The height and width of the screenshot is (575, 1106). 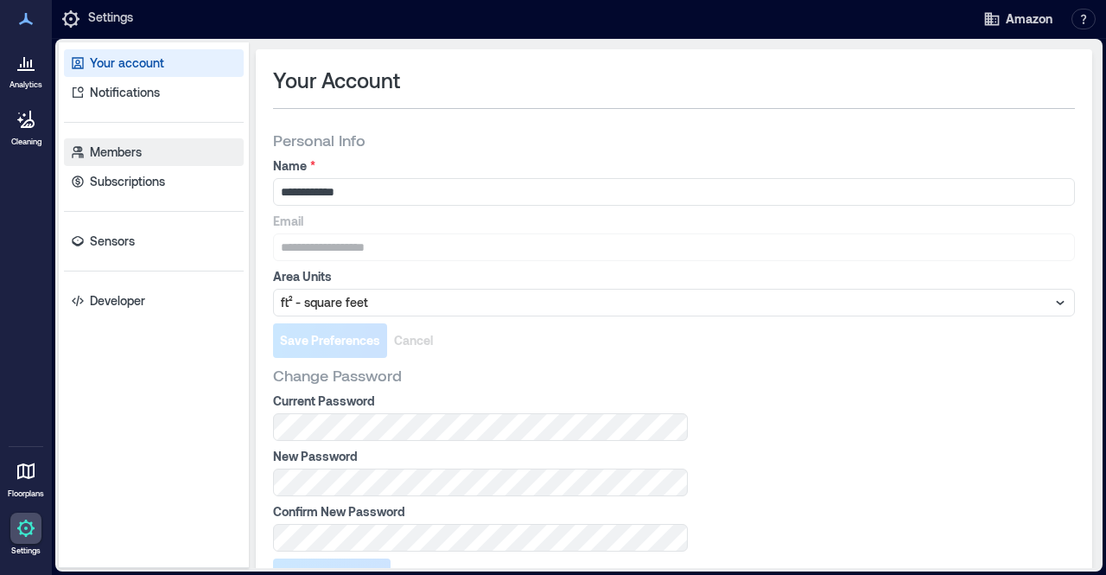 What do you see at coordinates (672, 277) in the screenshot?
I see `label: Area Units` at bounding box center [672, 277].